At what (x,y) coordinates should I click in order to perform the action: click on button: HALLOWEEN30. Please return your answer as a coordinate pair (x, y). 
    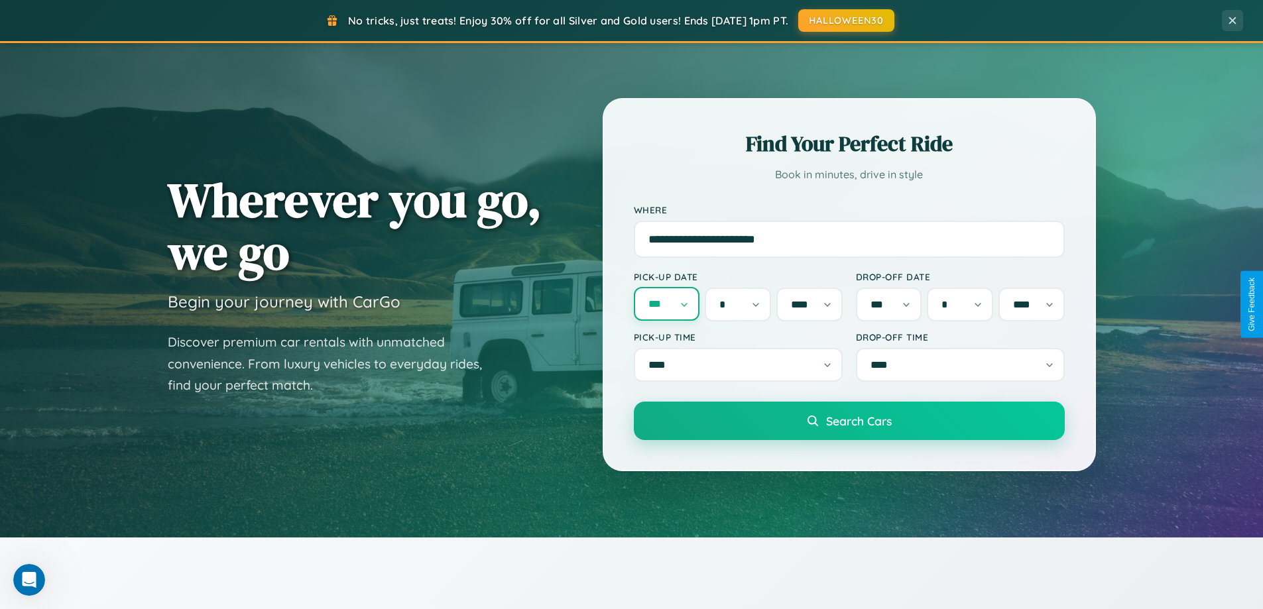
    Looking at the image, I should click on (846, 21).